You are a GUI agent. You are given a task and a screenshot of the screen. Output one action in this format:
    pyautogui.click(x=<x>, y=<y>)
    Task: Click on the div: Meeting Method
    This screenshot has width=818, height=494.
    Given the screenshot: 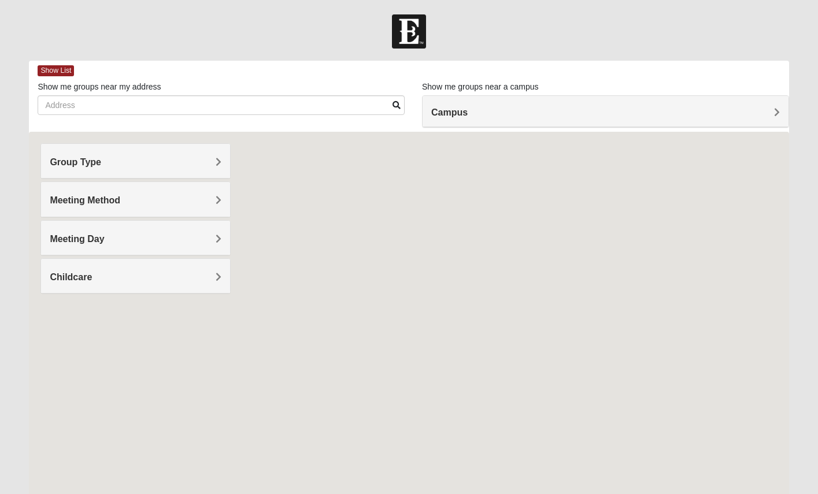 What is the action you would take?
    pyautogui.click(x=135, y=199)
    